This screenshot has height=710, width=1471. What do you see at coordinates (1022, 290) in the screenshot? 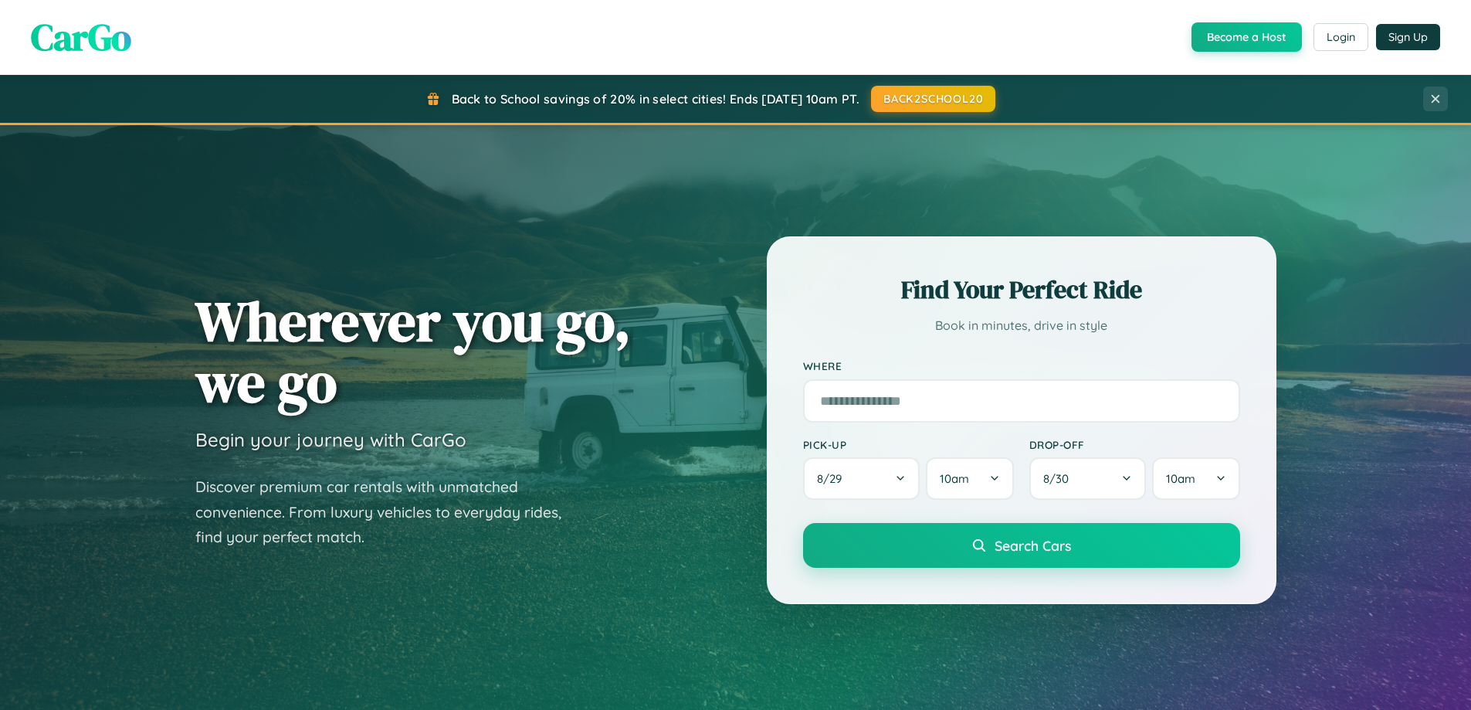
I see `h2: Find Your Perfect Ride` at bounding box center [1022, 290].